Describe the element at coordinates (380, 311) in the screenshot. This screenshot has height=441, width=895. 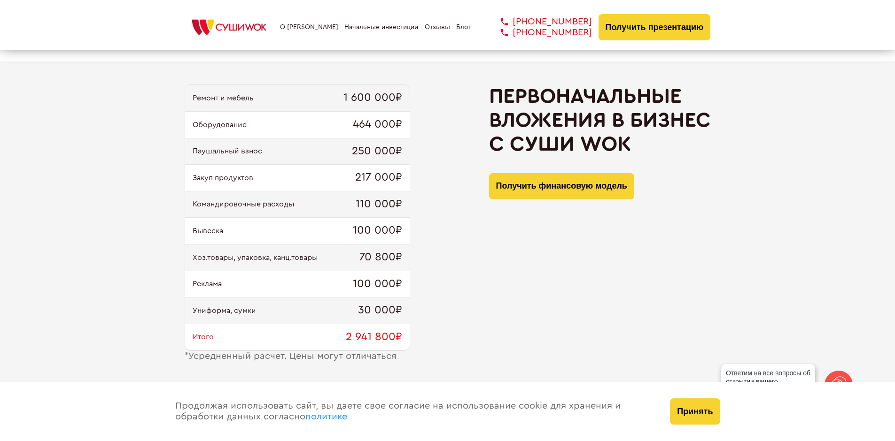
I see `span: 30 000₽` at that location.